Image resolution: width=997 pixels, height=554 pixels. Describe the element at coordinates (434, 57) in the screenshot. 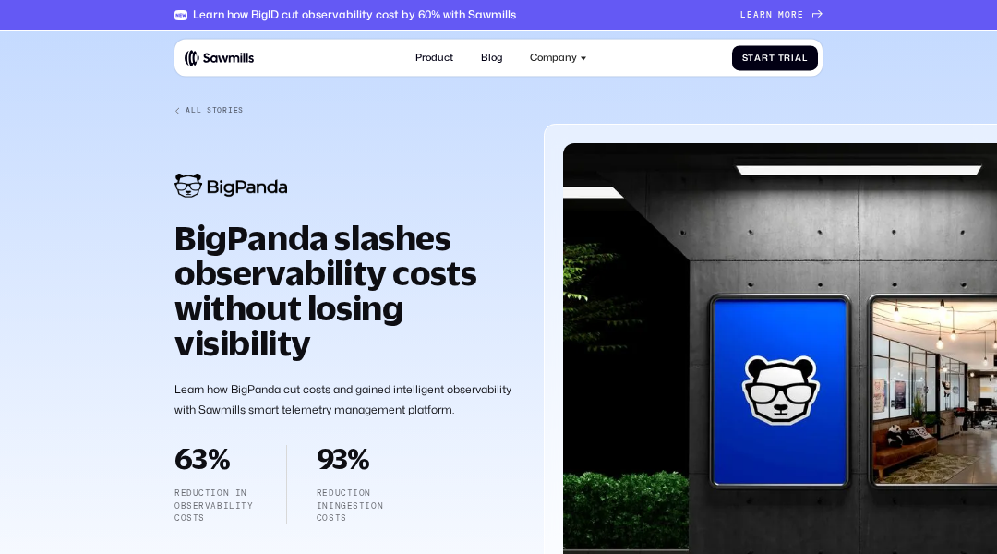

I see `a: Product` at that location.